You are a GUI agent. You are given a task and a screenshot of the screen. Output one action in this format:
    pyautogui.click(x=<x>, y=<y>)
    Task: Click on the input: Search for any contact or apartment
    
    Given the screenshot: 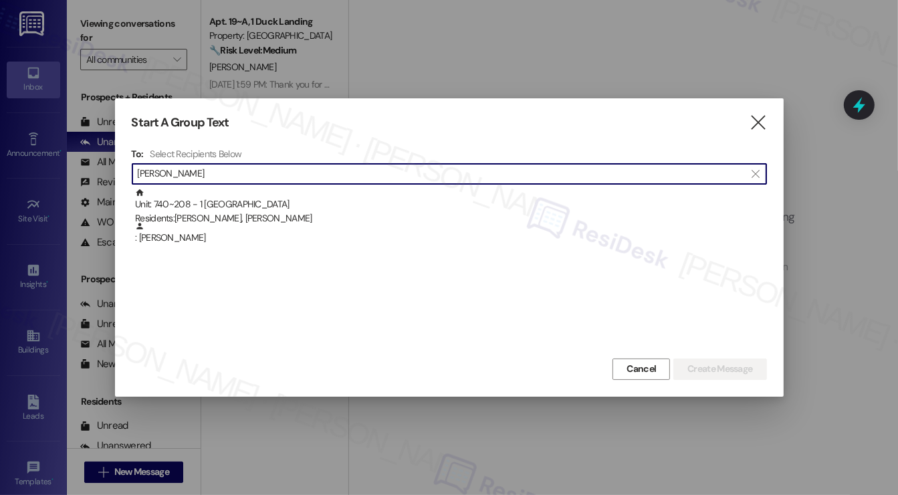 What is the action you would take?
    pyautogui.click(x=441, y=174)
    